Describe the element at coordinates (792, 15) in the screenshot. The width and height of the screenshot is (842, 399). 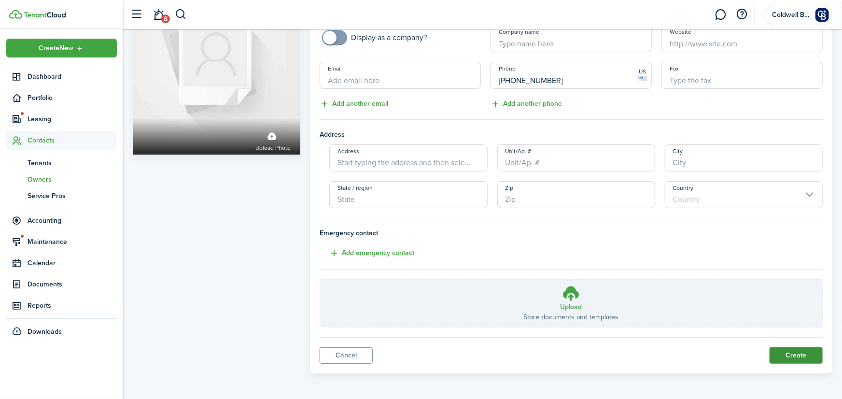
I see `span: Coldwell Banker Group One Realty` at that location.